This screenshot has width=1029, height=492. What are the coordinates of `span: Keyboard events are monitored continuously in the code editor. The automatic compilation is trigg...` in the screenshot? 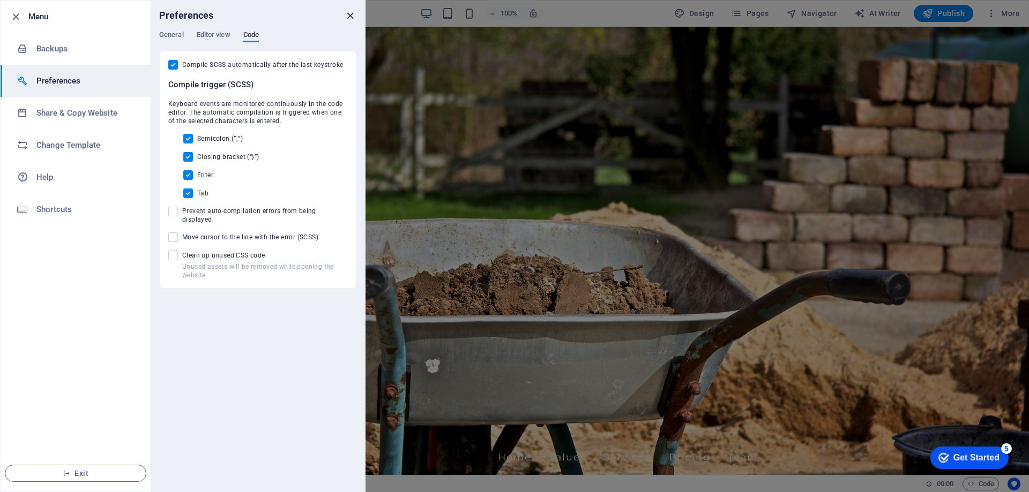 It's located at (258, 113).